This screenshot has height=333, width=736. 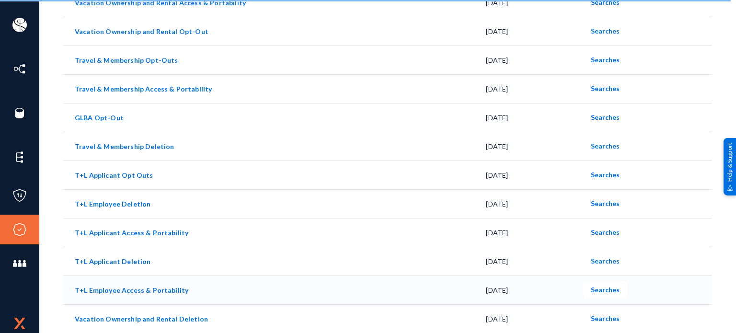 I want to click on a: T+L Employee Deletion, so click(x=113, y=204).